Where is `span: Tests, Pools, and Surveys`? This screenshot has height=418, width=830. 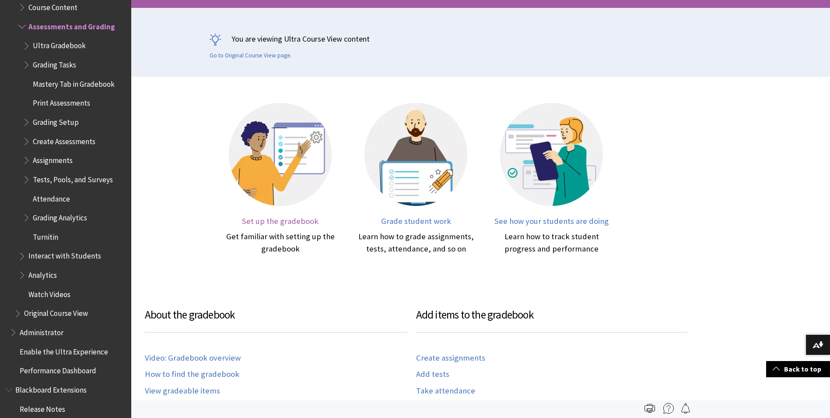
span: Tests, Pools, and Surveys is located at coordinates (73, 178).